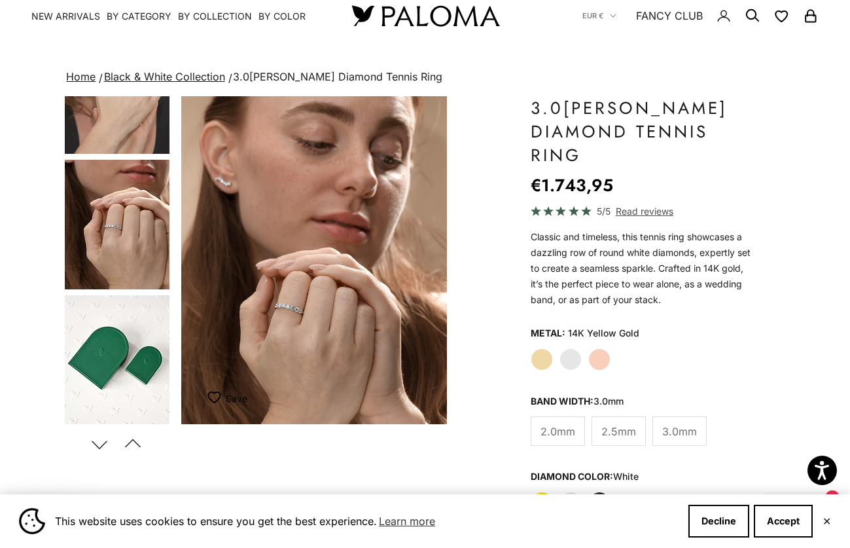 The height and width of the screenshot is (548, 850). What do you see at coordinates (642, 268) in the screenshot?
I see `p: Classic and timeless, this tennis ring showcases a dazzling row of round white diamonds, expertly...` at bounding box center [642, 268].